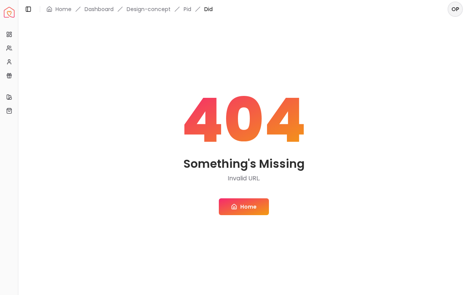 The width and height of the screenshot is (469, 295). What do you see at coordinates (244, 120) in the screenshot?
I see `span: 404` at bounding box center [244, 120].